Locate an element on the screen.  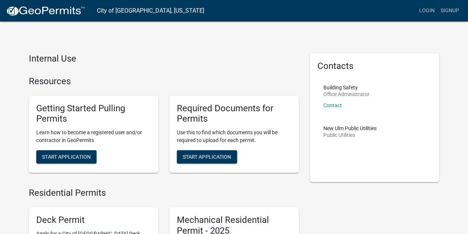
h5: Deck Permit is located at coordinates (94, 220).